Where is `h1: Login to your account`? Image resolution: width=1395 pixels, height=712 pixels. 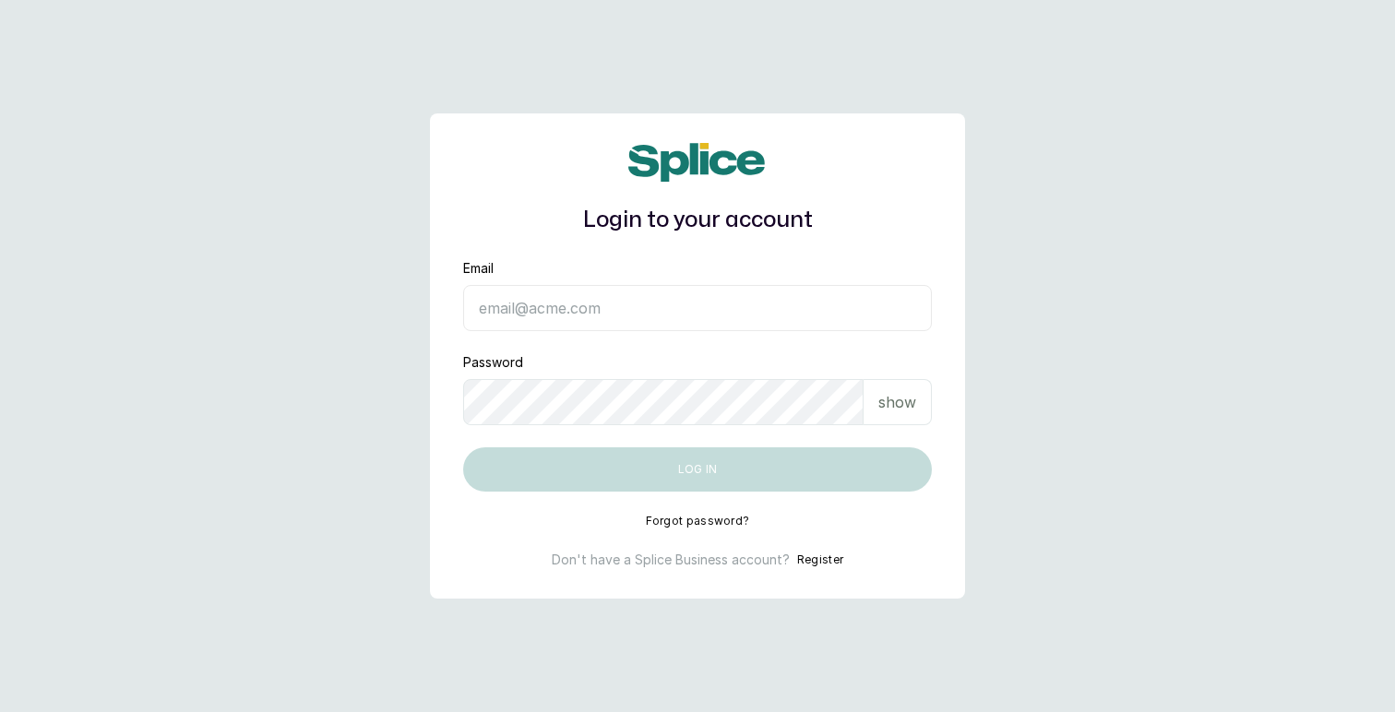
h1: Login to your account is located at coordinates (698, 221).